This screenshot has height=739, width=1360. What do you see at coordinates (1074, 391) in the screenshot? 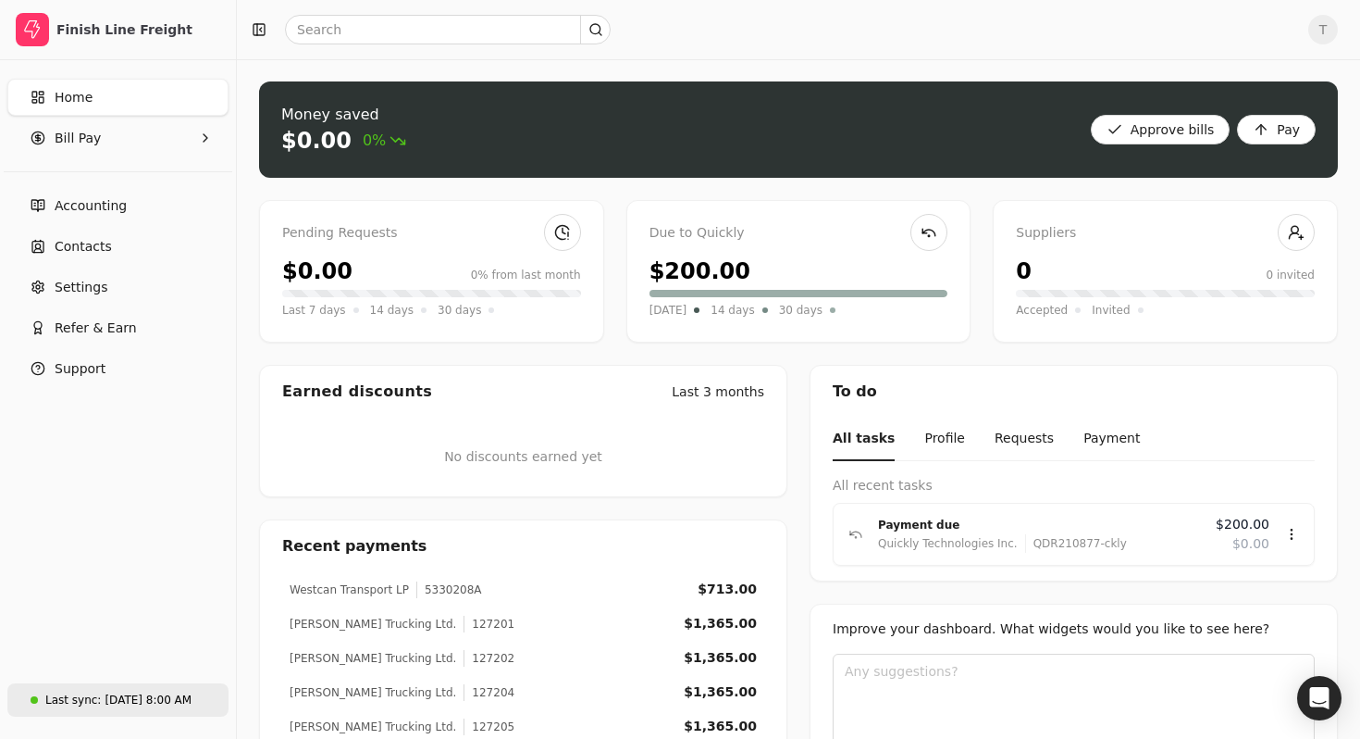
I see `div: To do` at bounding box center [1074, 391].